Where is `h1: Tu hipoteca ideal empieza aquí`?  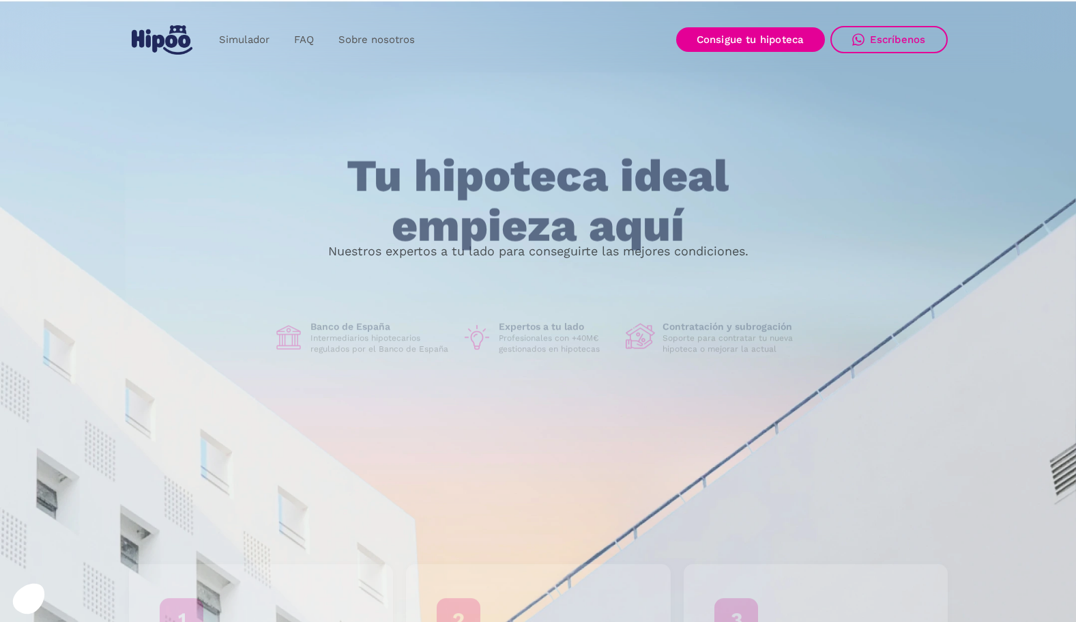
h1: Tu hipoteca ideal empieza aquí is located at coordinates (538, 201).